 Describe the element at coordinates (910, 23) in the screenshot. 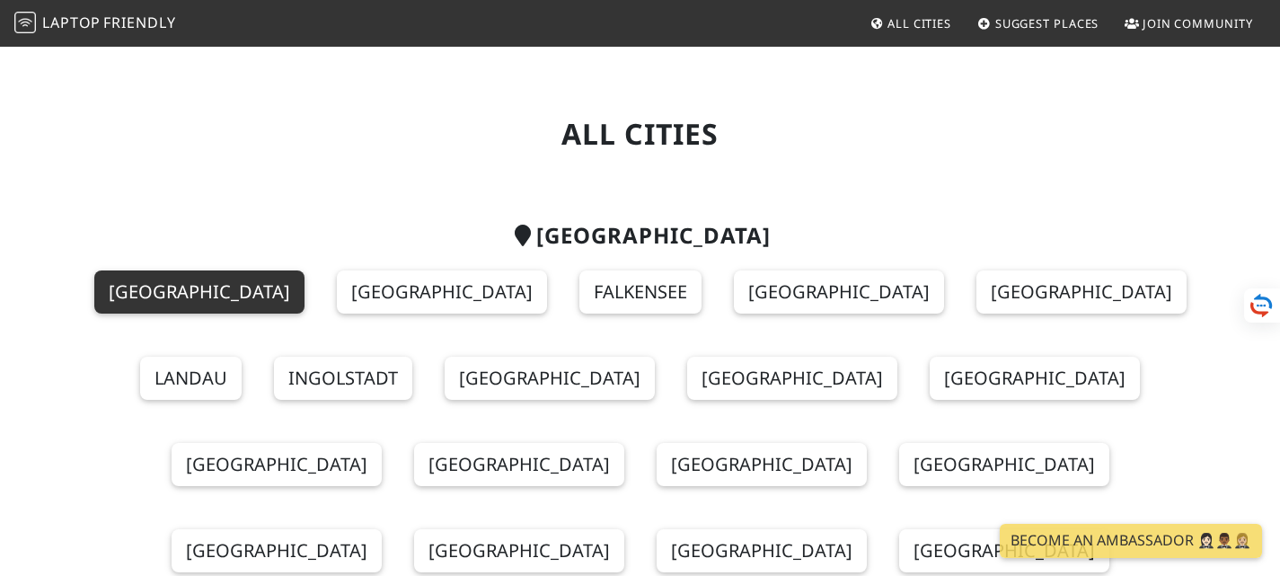

I see `a: All Cities` at that location.